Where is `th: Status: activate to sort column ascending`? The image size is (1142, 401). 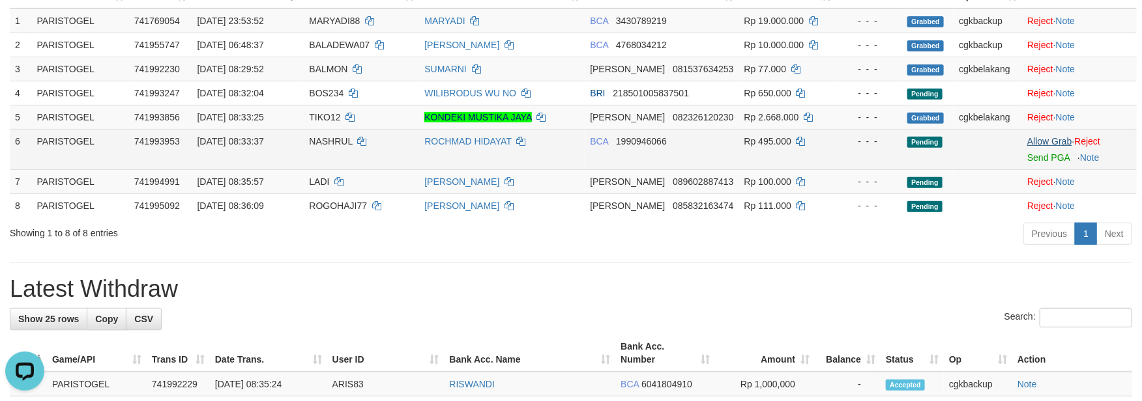
th: Status: activate to sort column ascending is located at coordinates (912, 353).